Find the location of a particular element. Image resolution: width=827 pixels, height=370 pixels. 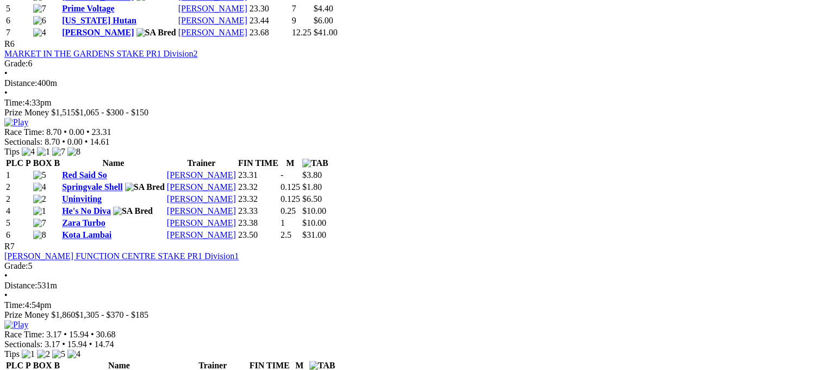

td: 23.31 is located at coordinates (258, 175).